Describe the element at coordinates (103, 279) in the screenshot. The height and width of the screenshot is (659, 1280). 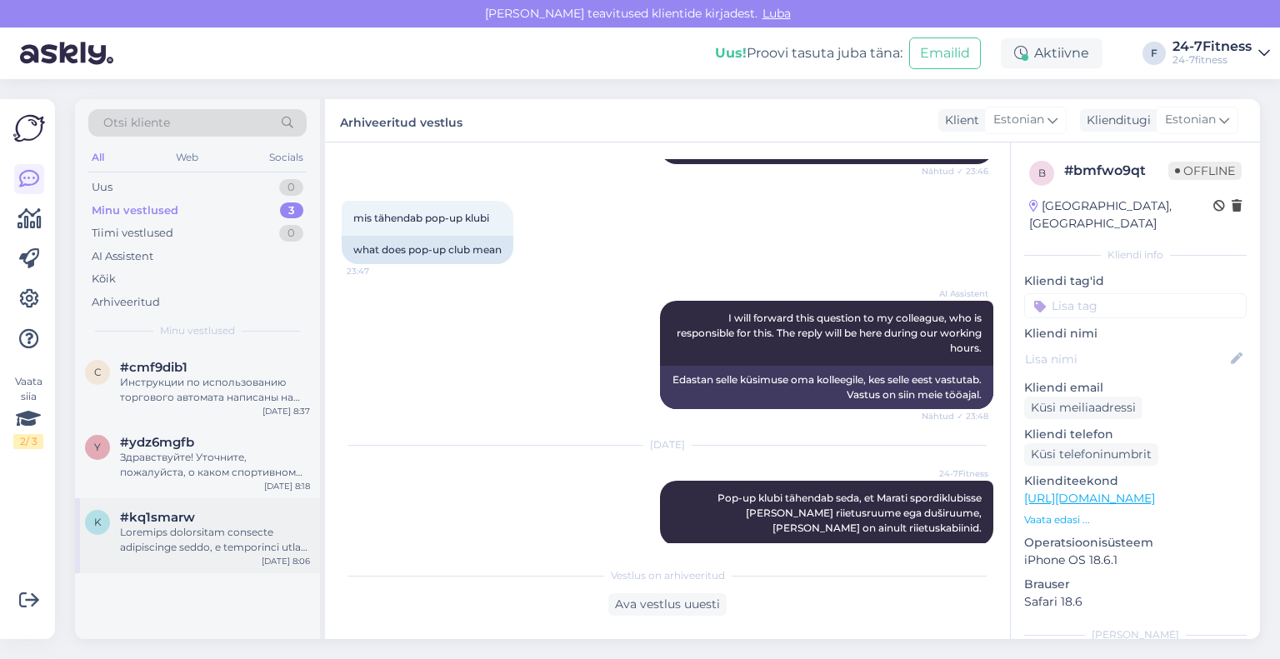
I see `div: Kõik` at that location.